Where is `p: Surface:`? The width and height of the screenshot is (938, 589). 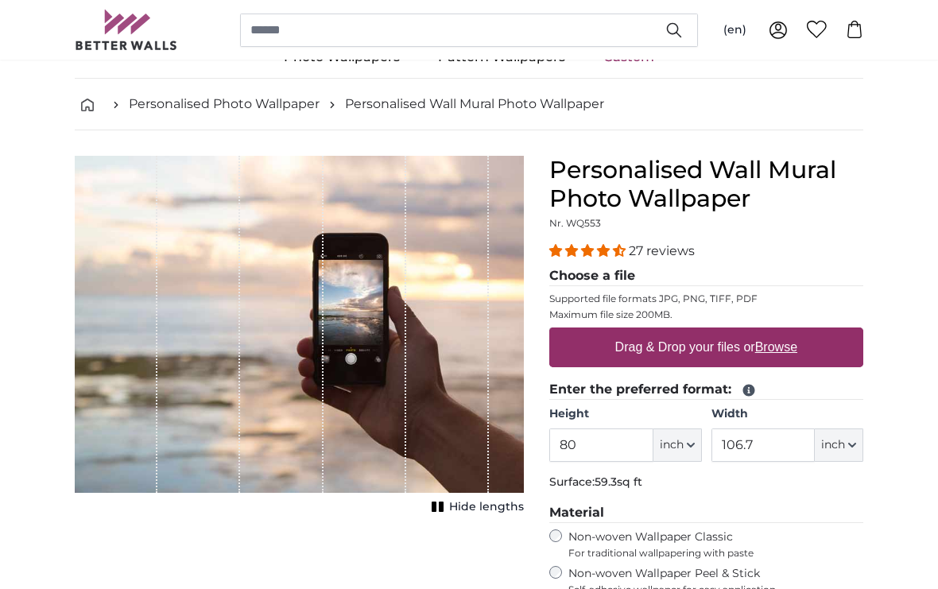
p: Surface: is located at coordinates (706, 483).